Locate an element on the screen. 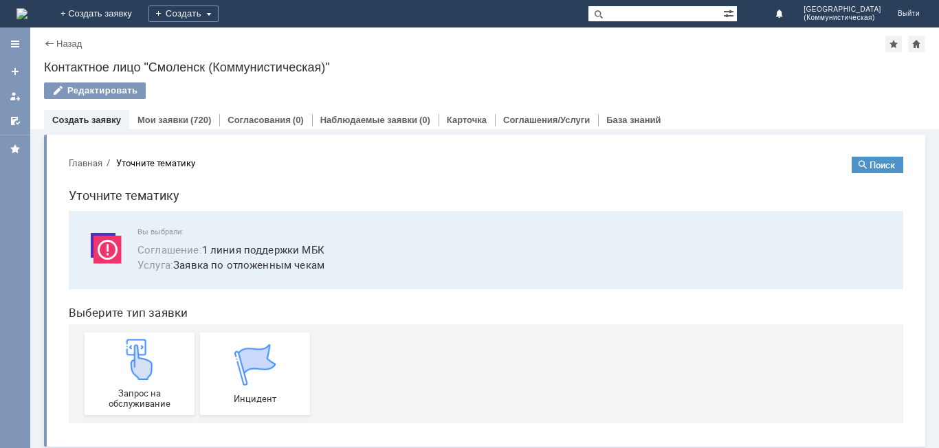 This screenshot has width=939, height=448. a: Мои согласования is located at coordinates (15, 121).